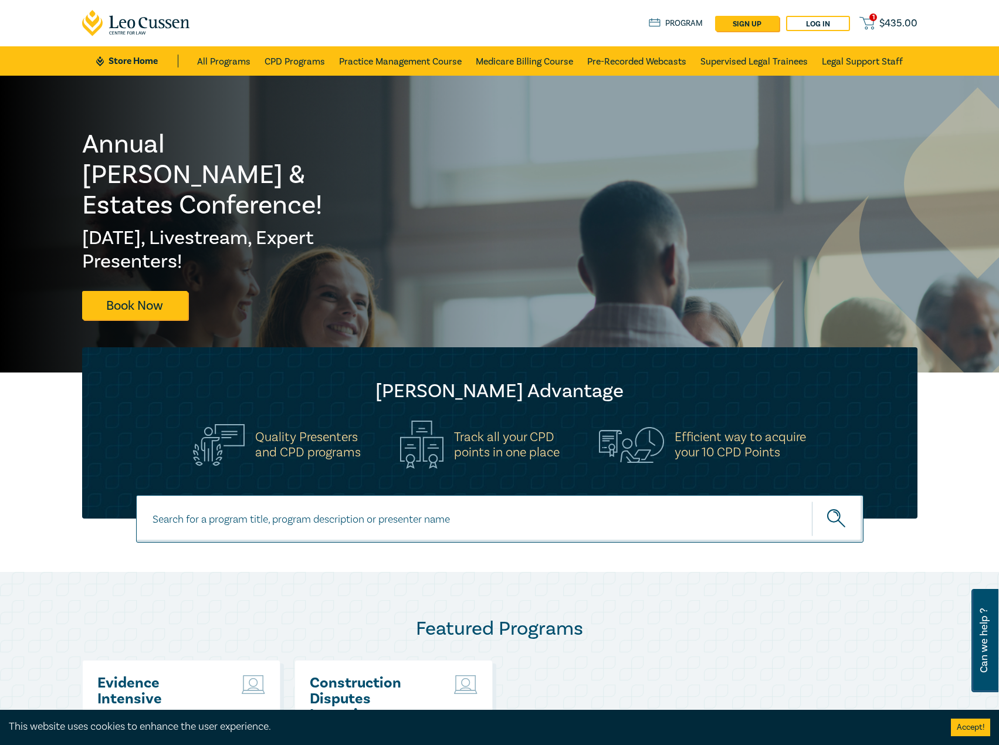 Image resolution: width=999 pixels, height=745 pixels. I want to click on a: Book Now, so click(135, 305).